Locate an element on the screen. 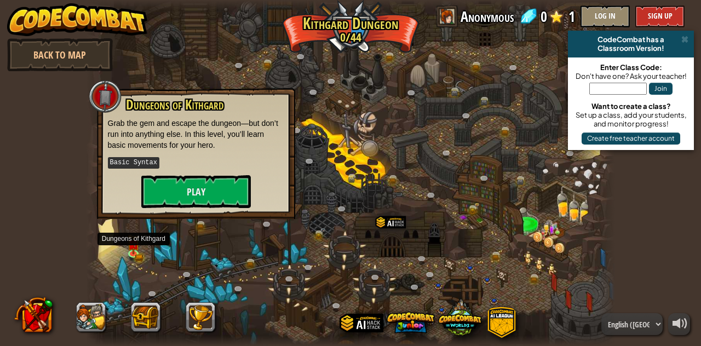  div: Classroom Version! is located at coordinates (631, 48).